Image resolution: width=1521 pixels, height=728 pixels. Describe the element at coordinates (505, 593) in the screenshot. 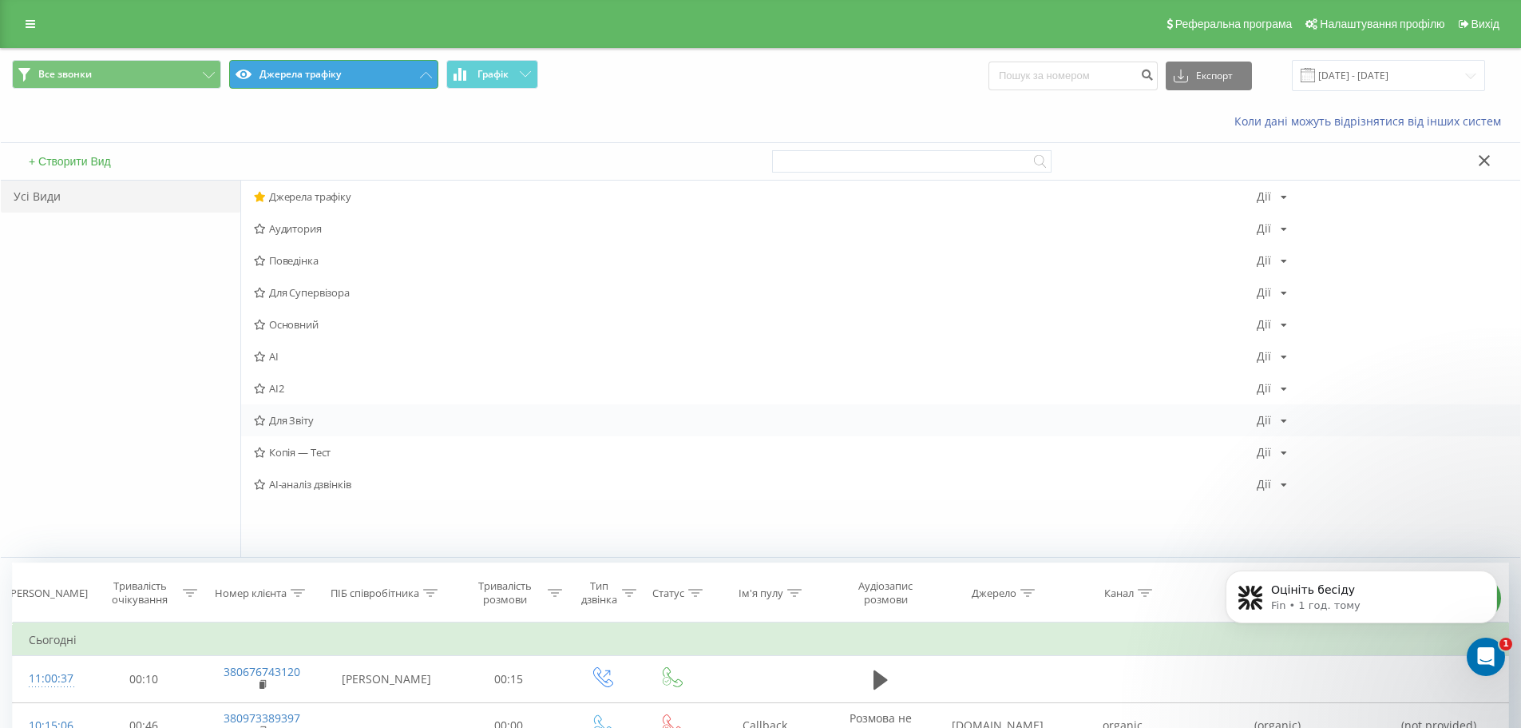

I see `div: Тривалість розмови` at that location.